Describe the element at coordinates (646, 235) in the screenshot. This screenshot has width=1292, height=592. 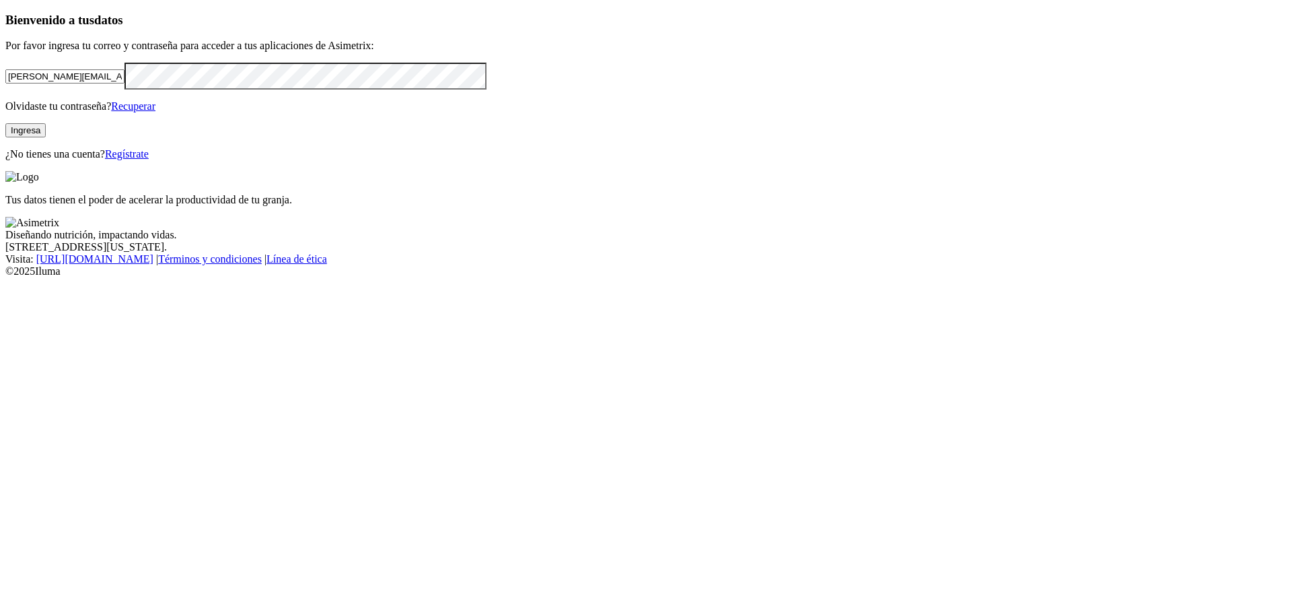
I see `div: Diseñando nutrición, impactando vidas.` at that location.